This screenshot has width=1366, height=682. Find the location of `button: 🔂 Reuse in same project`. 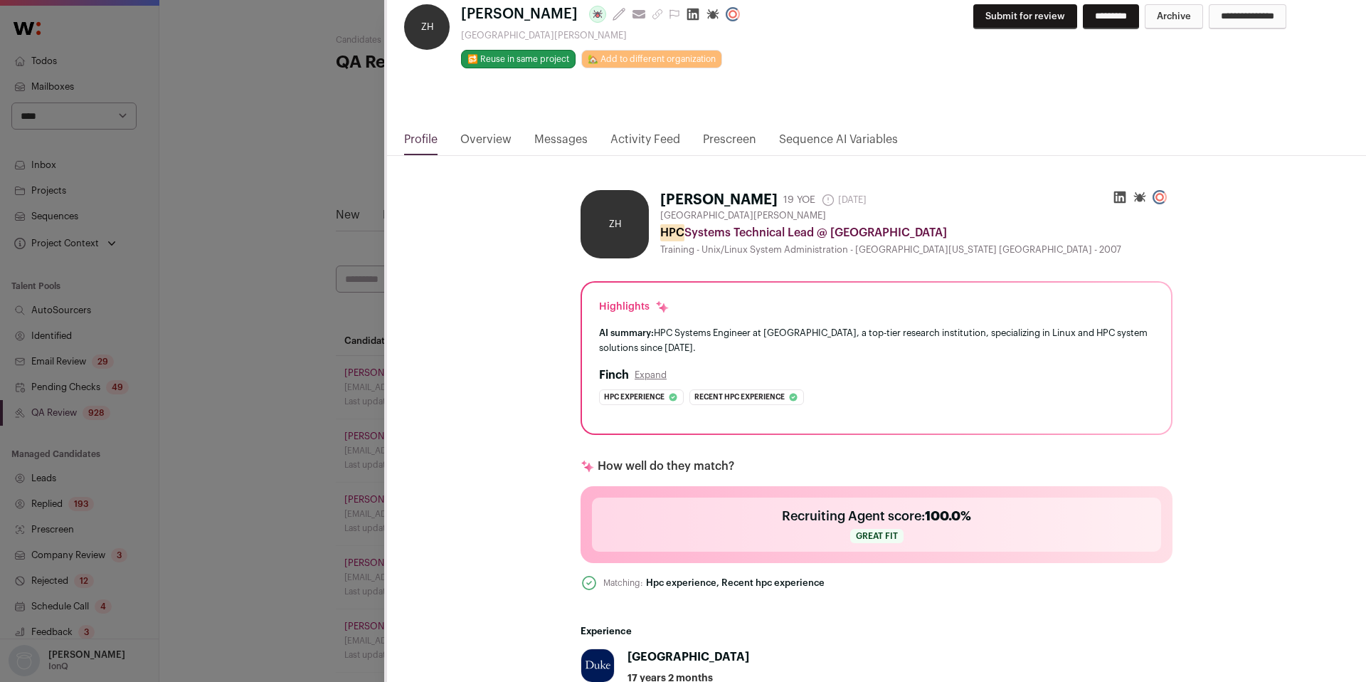

button: 🔂 Reuse in same project is located at coordinates (518, 59).